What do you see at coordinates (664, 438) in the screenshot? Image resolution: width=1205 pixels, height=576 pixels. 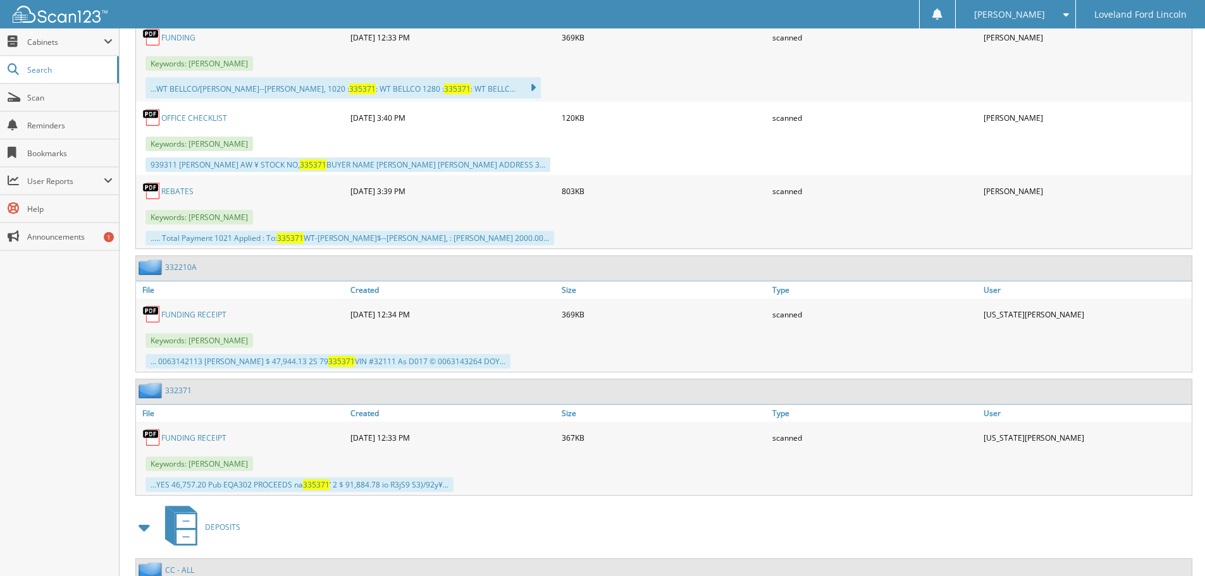 I see `div: 367KB` at bounding box center [664, 438].